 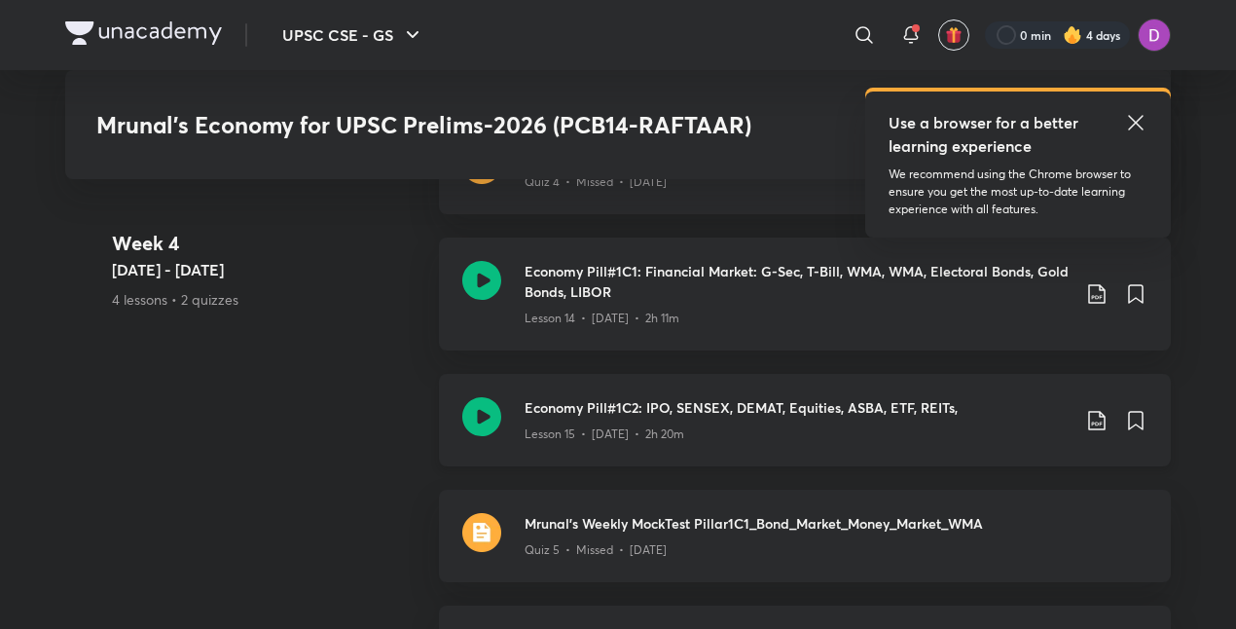 What do you see at coordinates (143, 35) in the screenshot?
I see `a: Company Logo` at bounding box center [143, 35].